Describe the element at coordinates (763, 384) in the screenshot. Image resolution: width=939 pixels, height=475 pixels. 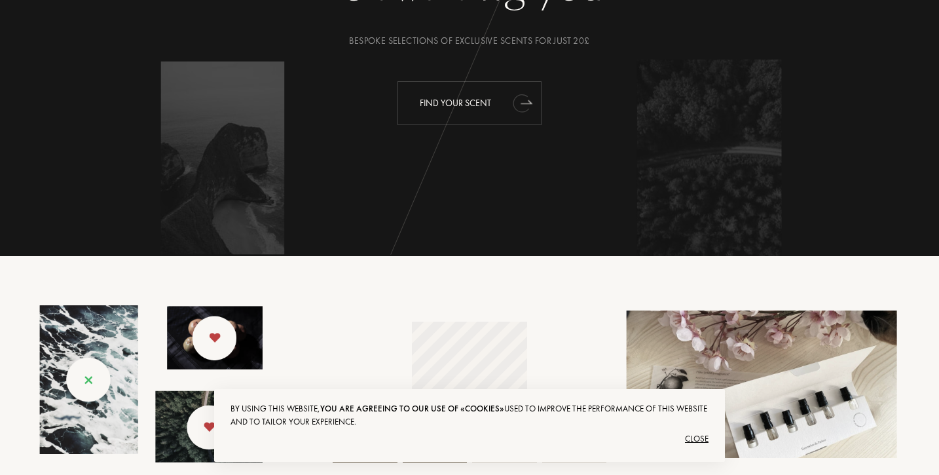
I see `img: box_landing_top.png` at that location.